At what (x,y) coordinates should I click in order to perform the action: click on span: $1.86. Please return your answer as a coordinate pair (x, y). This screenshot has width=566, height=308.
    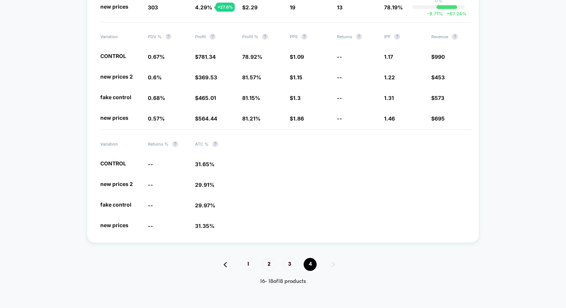
    Looking at the image, I should click on (297, 118).